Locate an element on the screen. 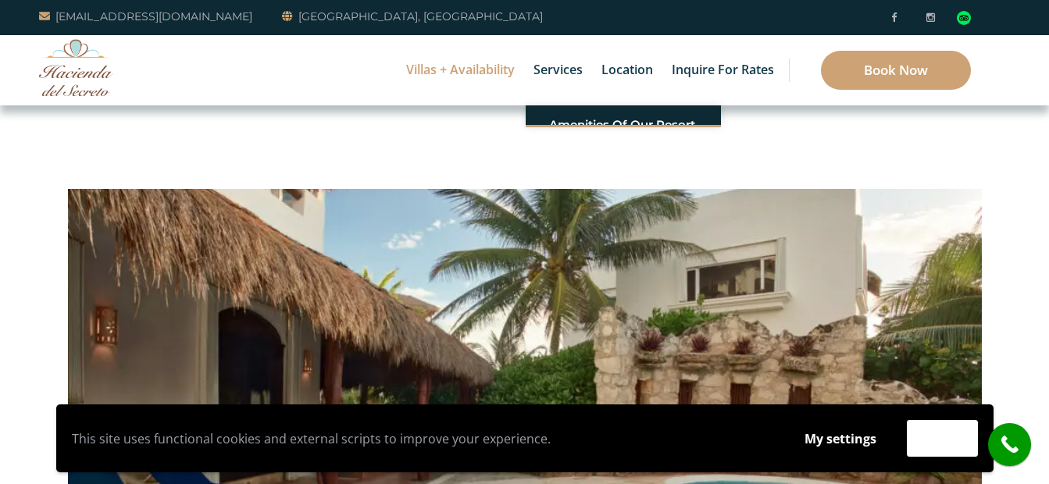 This screenshot has height=484, width=1049. a: Services is located at coordinates (558, 70).